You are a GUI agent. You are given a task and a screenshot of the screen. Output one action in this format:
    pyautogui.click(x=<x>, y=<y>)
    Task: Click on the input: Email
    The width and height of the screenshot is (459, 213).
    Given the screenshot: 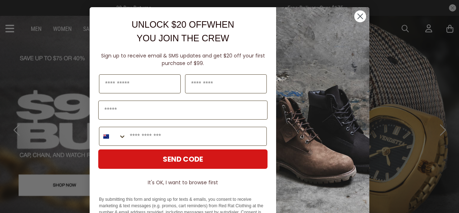 What is the action you would take?
    pyautogui.click(x=183, y=110)
    